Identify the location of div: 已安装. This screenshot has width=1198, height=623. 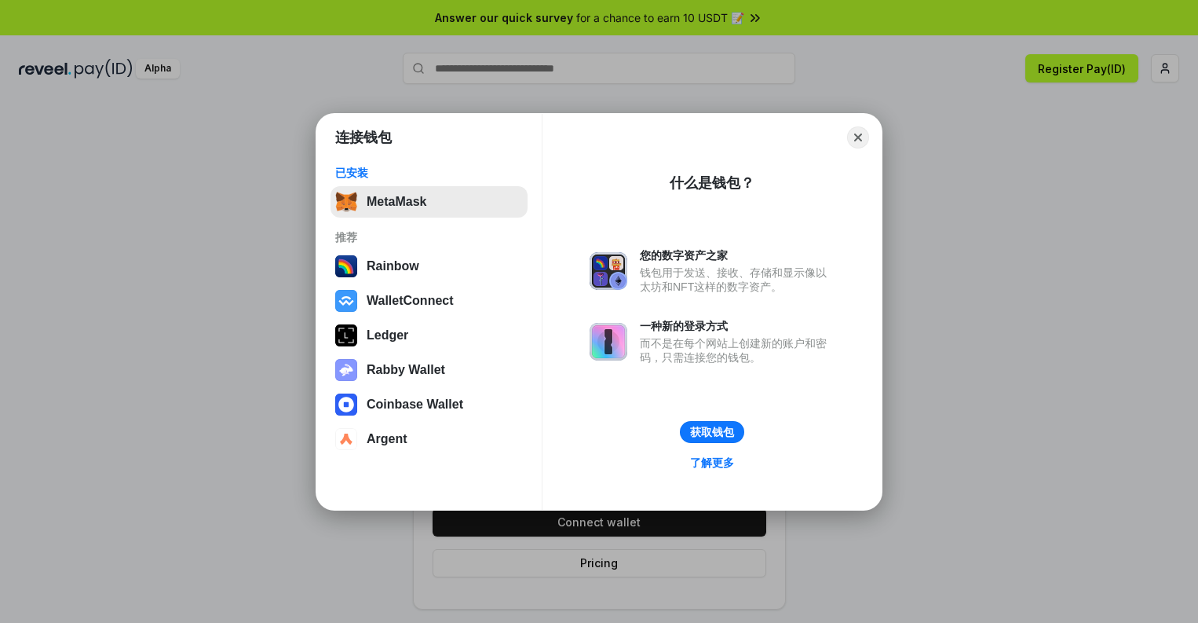
(429, 173).